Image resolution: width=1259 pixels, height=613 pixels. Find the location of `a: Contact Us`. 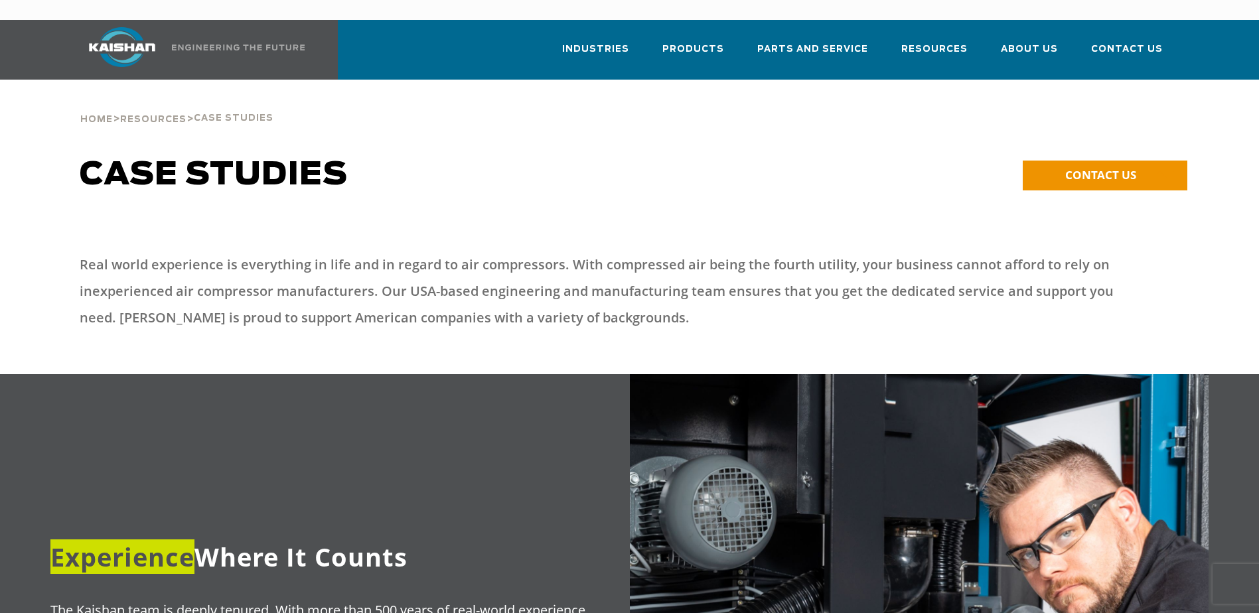

a: Contact Us is located at coordinates (1127, 54).